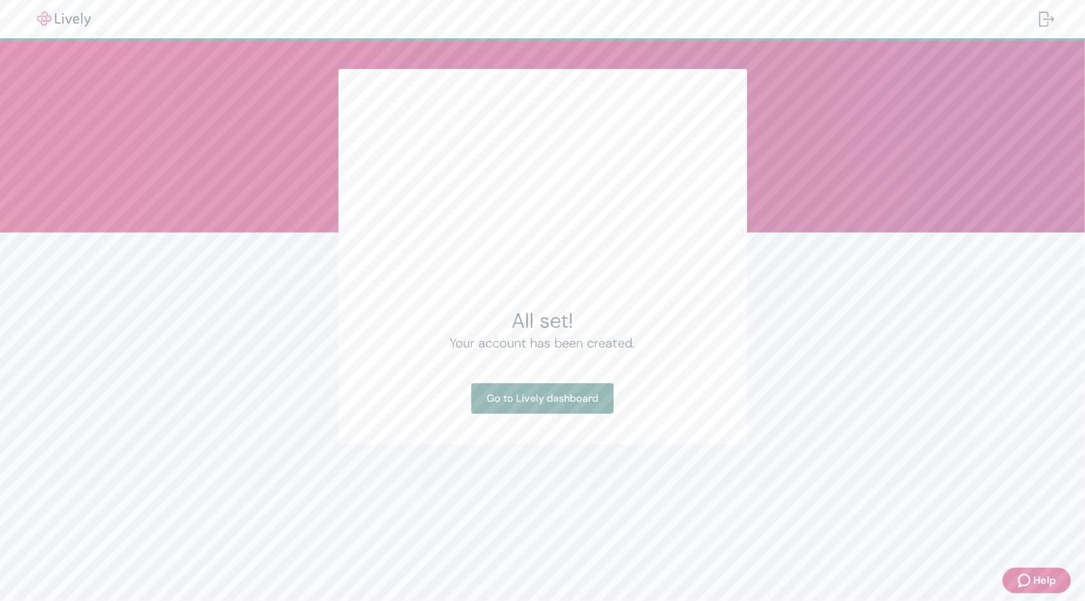 The height and width of the screenshot is (601, 1085). What do you see at coordinates (1047, 19) in the screenshot?
I see `button: Log out` at bounding box center [1047, 19].